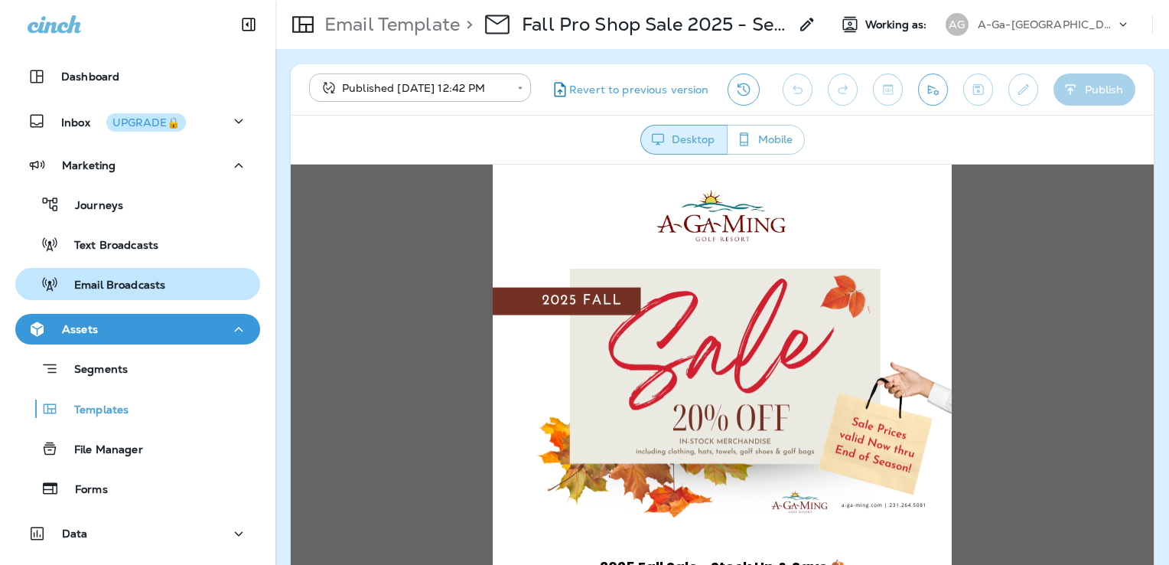  What do you see at coordinates (138, 165) in the screenshot?
I see `button: Marketing` at bounding box center [138, 165].